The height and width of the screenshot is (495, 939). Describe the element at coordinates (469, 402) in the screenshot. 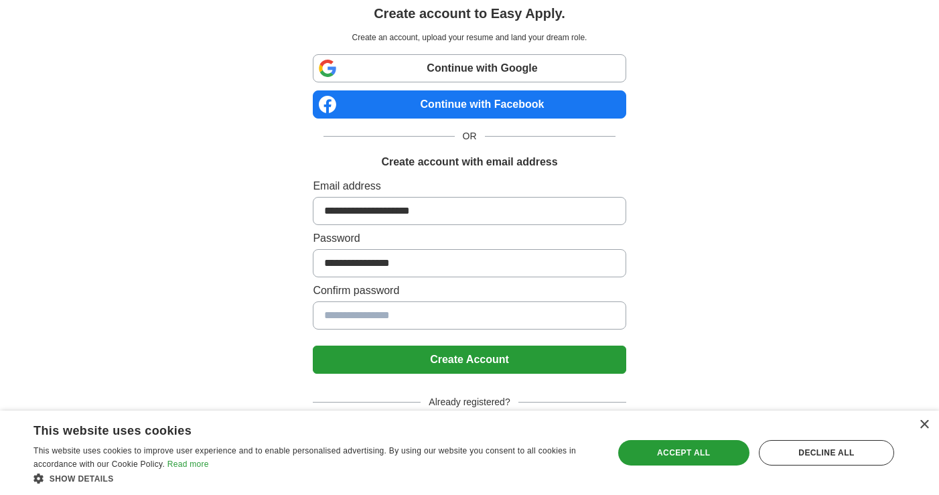

I see `span: Already registered?` at that location.